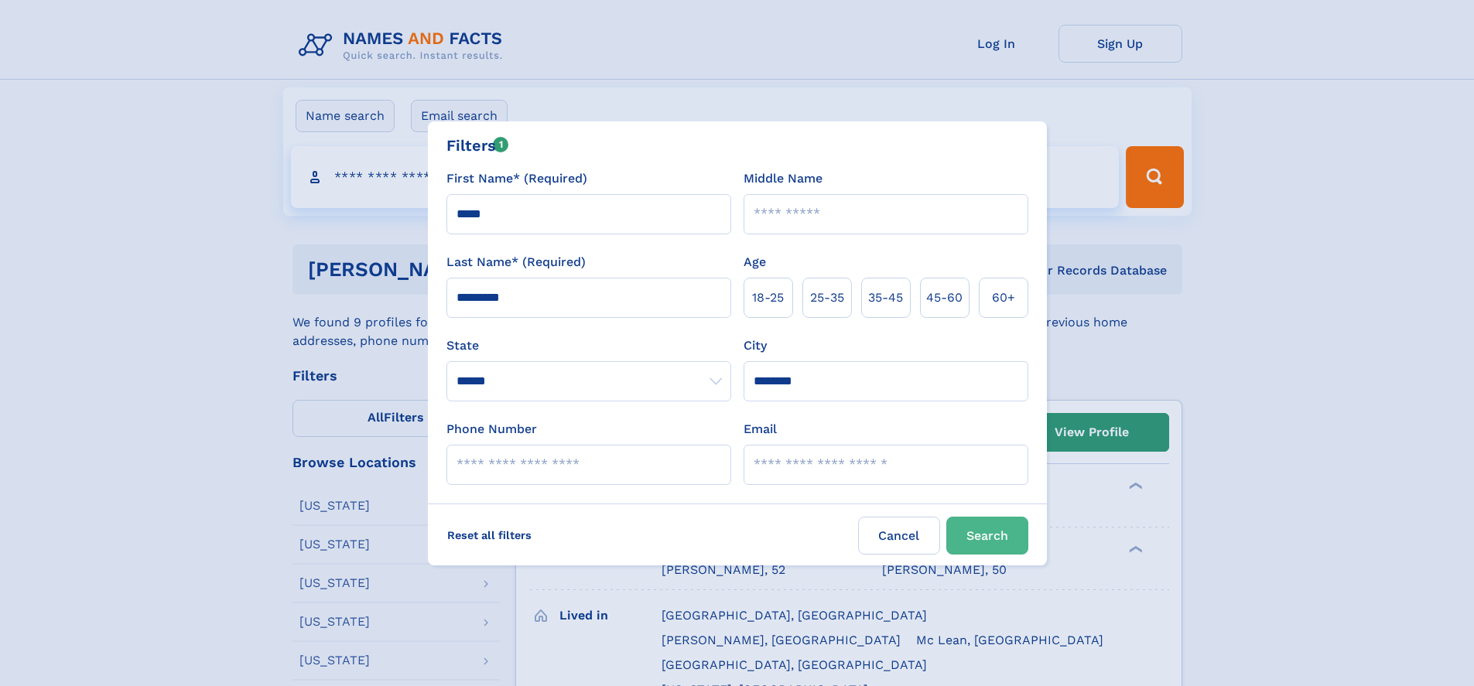  I want to click on label: City, so click(755, 346).